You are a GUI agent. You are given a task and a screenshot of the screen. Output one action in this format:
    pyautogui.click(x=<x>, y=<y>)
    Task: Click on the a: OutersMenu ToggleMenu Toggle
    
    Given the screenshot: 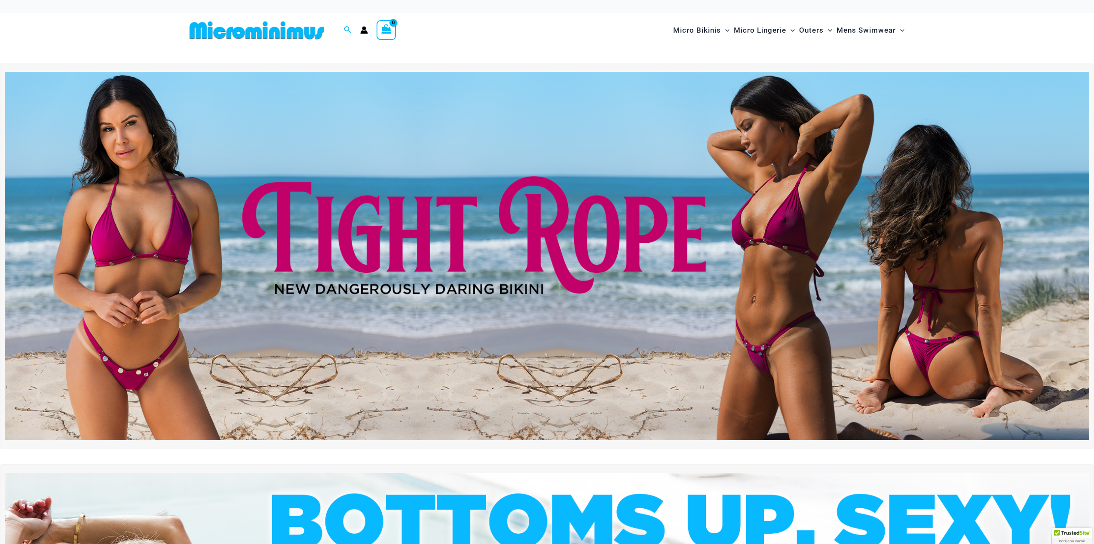 What is the action you would take?
    pyautogui.click(x=815, y=30)
    